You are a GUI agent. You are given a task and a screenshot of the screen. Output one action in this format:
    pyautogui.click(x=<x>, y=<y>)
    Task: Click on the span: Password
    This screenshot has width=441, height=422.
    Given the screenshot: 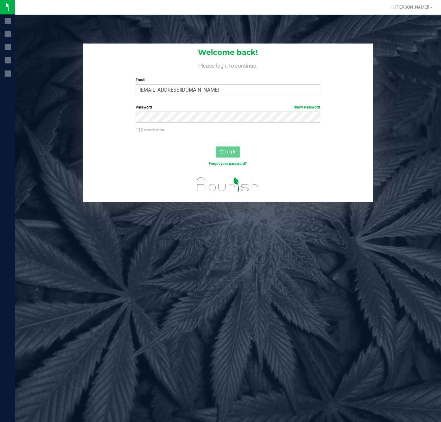 What is the action you would take?
    pyautogui.click(x=144, y=107)
    